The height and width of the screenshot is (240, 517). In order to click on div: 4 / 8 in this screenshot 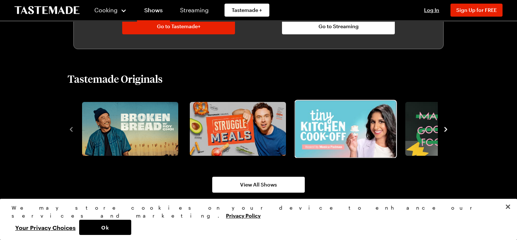, I will do `click(456, 129)`.